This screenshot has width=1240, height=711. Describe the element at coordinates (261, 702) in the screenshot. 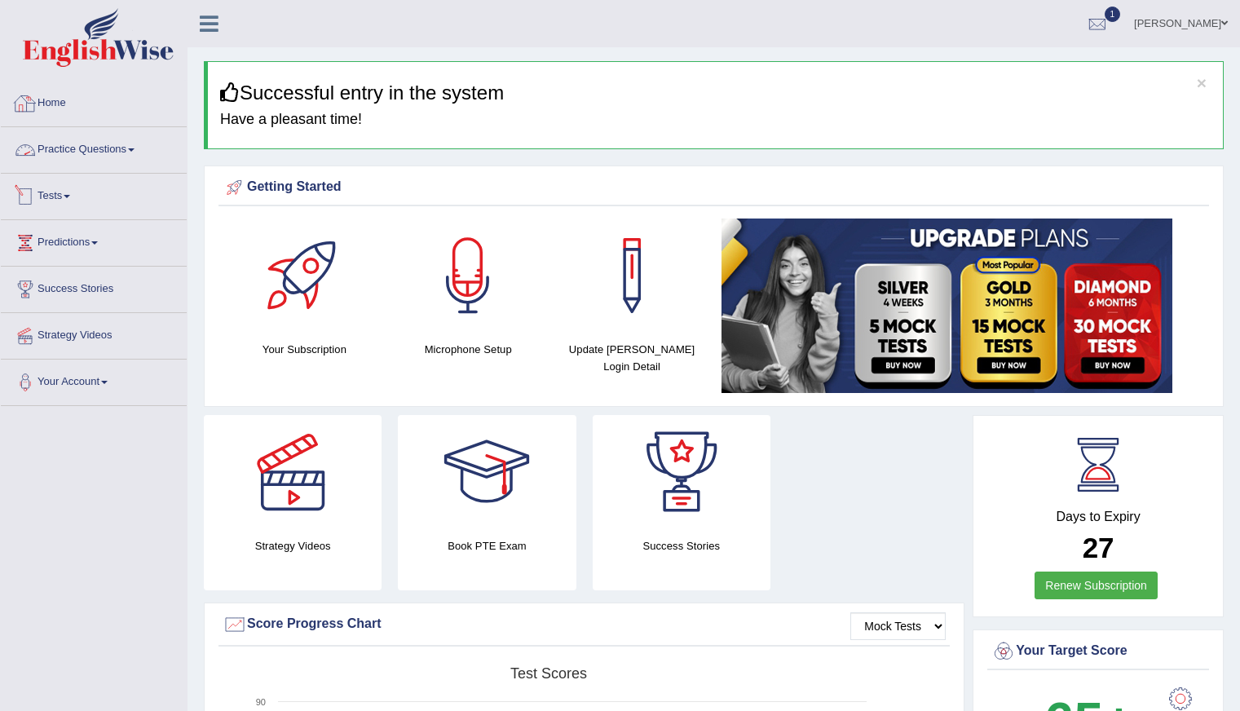

I see `text: 90` at that location.